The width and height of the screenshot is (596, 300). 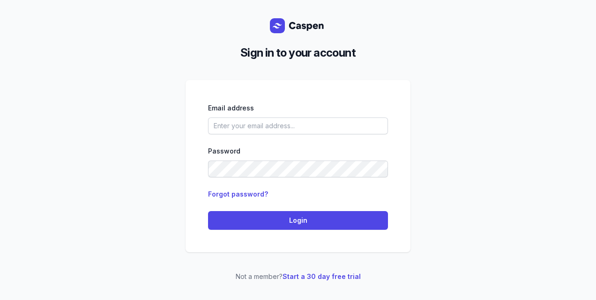 What do you see at coordinates (298, 108) in the screenshot?
I see `div: Email address` at bounding box center [298, 108].